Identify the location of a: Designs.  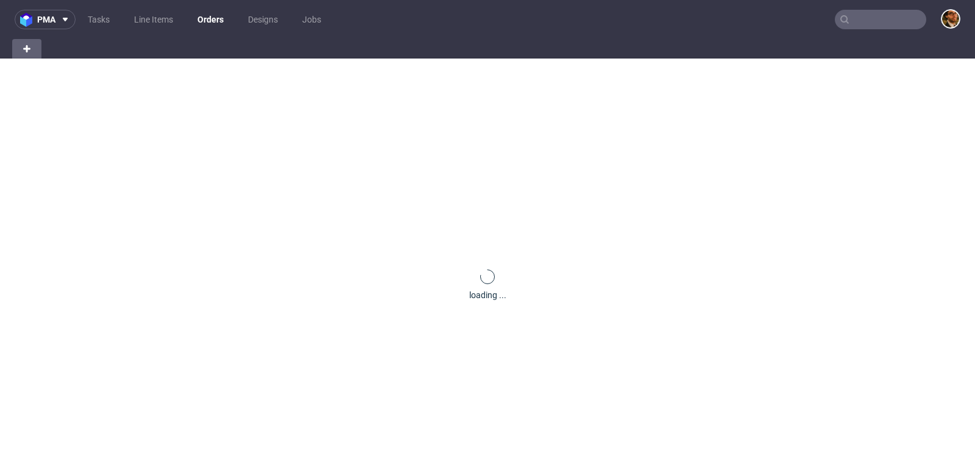
(263, 19).